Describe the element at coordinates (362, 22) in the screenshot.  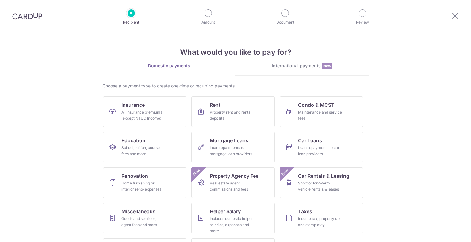
I see `p: Review` at that location.